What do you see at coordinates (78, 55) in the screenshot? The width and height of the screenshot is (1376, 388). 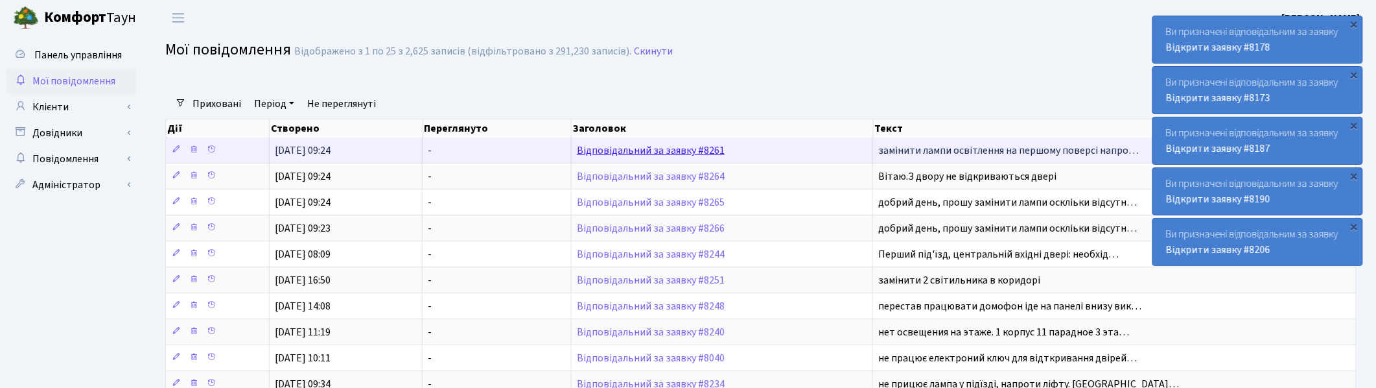 I see `span: Панель управління` at bounding box center [78, 55].